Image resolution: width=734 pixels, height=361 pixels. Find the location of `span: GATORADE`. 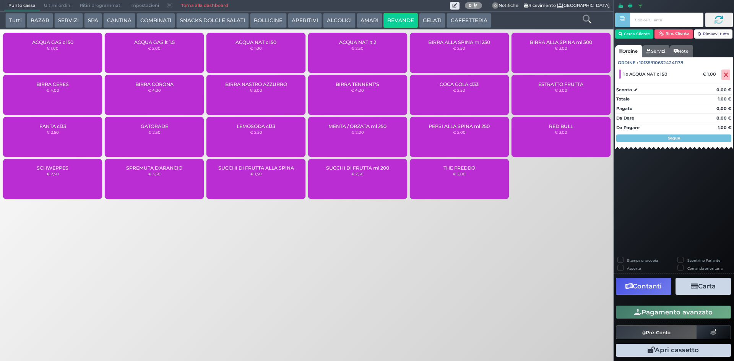

span: GATORADE is located at coordinates (154, 126).